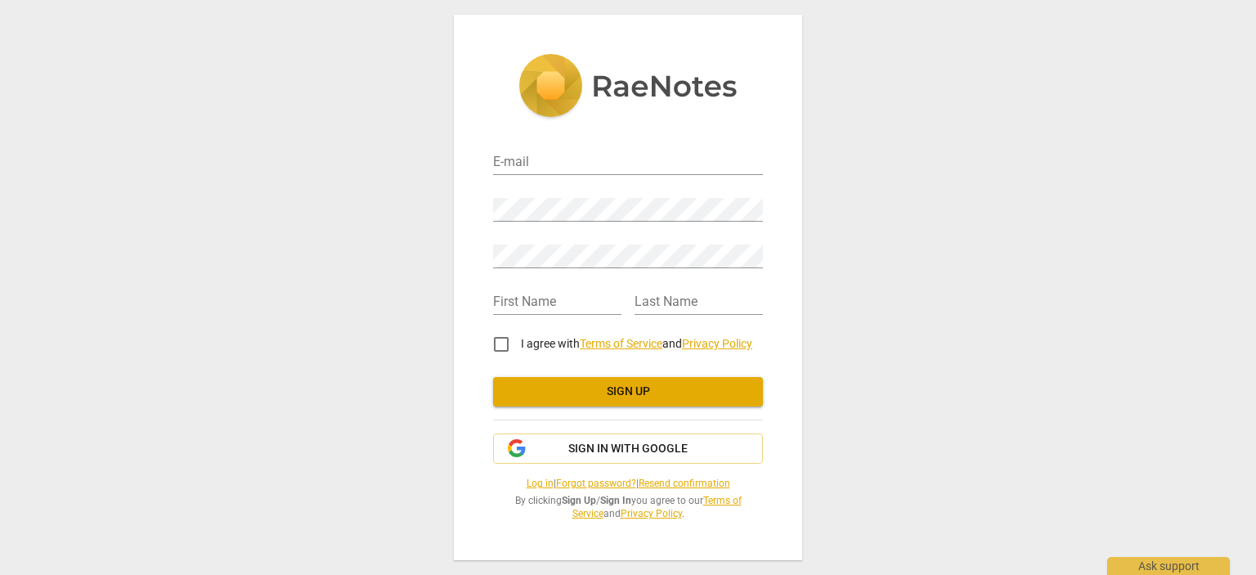 The image size is (1256, 575). I want to click on b: Sign In, so click(616, 501).